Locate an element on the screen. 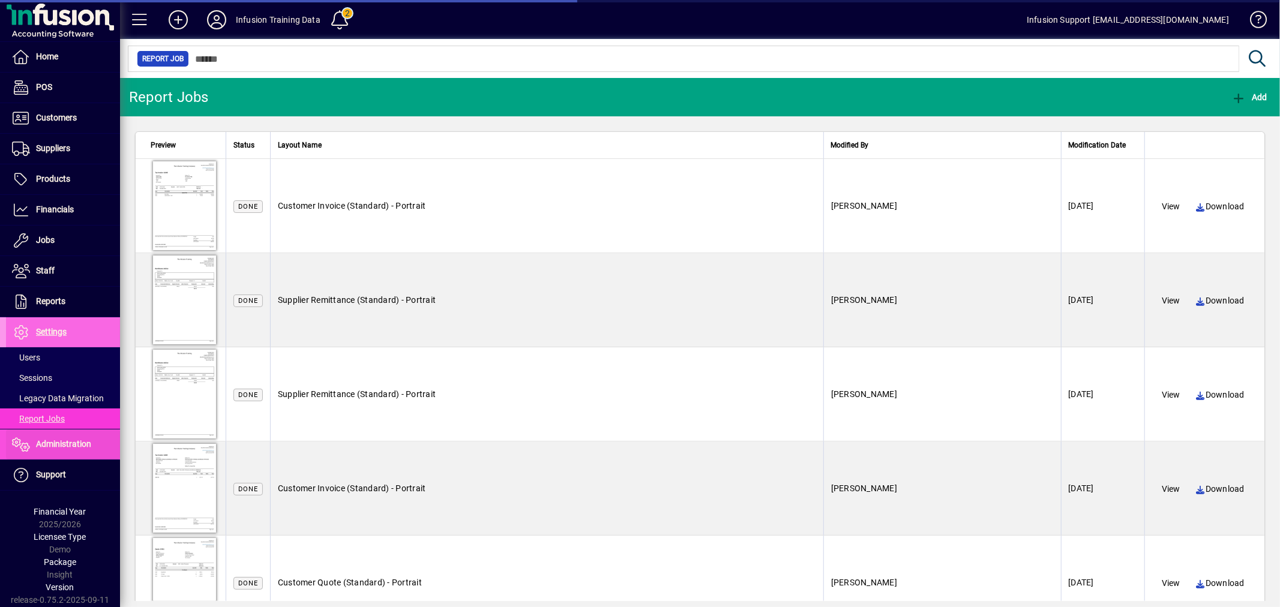  span: Financials is located at coordinates (55, 209).